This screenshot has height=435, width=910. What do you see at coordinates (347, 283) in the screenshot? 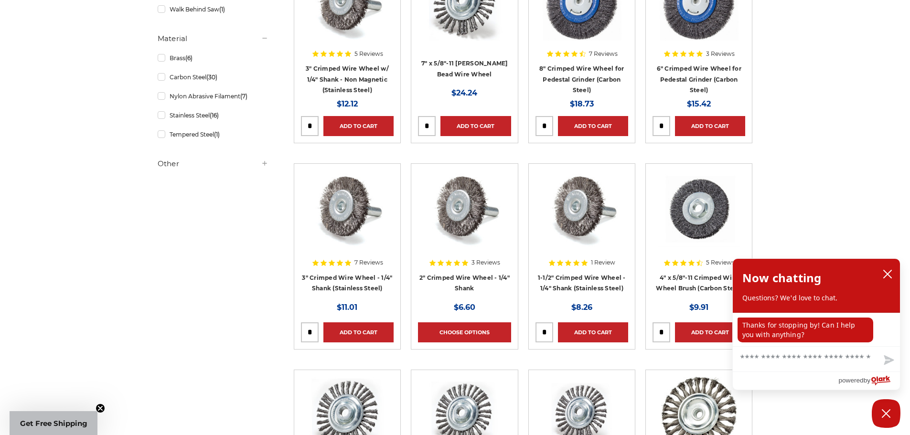
I see `a: 3" Crimped Wire Wheel - 1/4" Shank (Stainless Steel)` at bounding box center [347, 283].